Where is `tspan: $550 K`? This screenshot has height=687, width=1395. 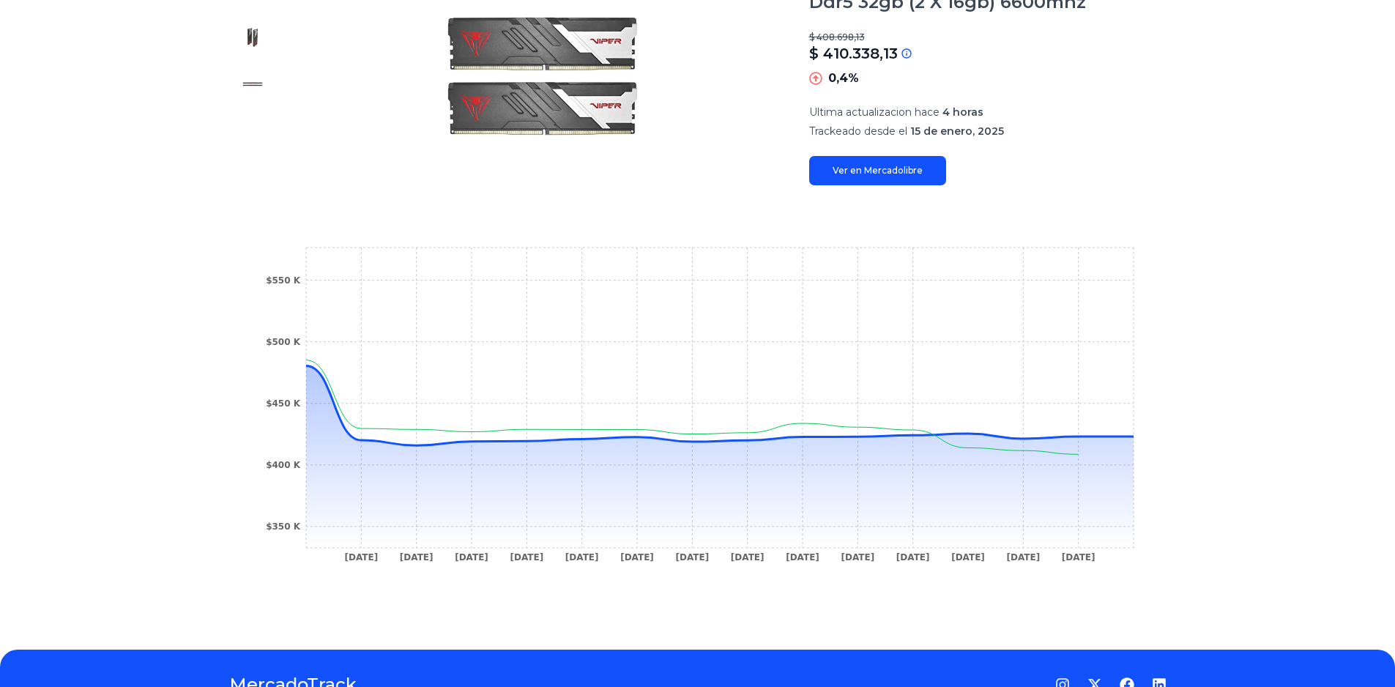
tspan: $550 K is located at coordinates (283, 281).